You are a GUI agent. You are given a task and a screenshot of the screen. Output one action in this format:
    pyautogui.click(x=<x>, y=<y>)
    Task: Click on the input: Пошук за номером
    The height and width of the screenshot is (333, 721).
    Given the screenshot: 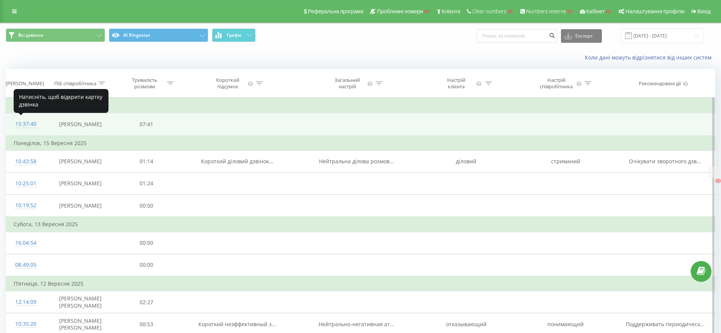 What is the action you would take?
    pyautogui.click(x=517, y=36)
    